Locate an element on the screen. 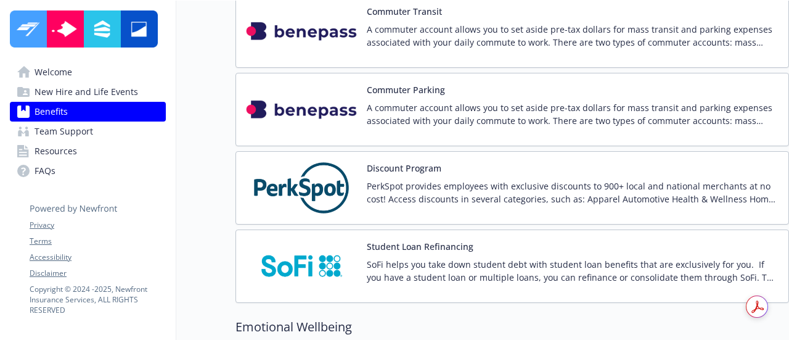 The height and width of the screenshot is (340, 789). a: FAQs is located at coordinates (88, 171).